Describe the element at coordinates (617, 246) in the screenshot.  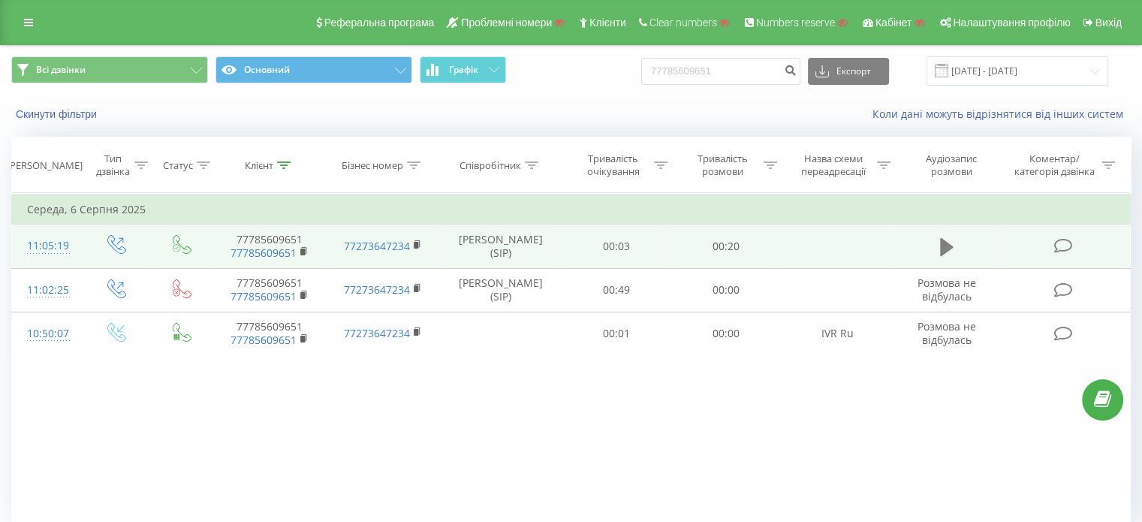
I see `td: 00:03` at that location.